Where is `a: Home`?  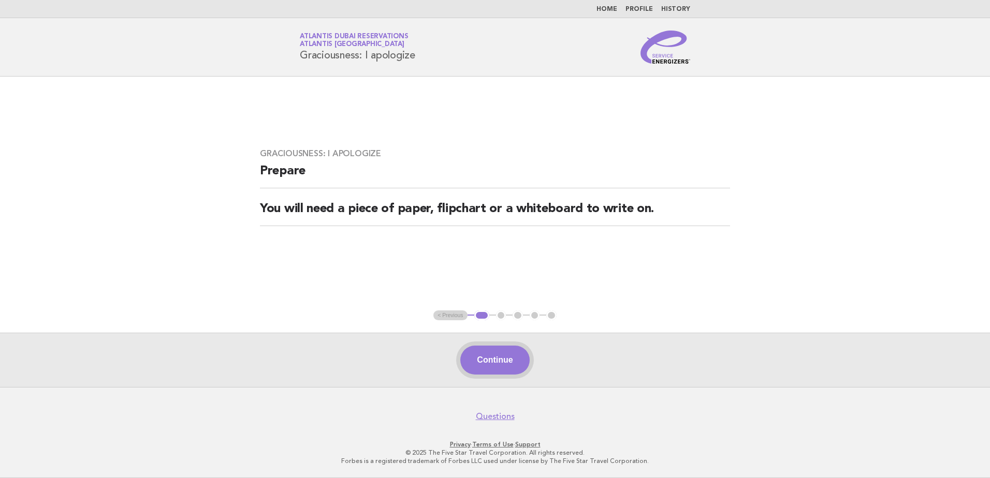
a: Home is located at coordinates (607, 9).